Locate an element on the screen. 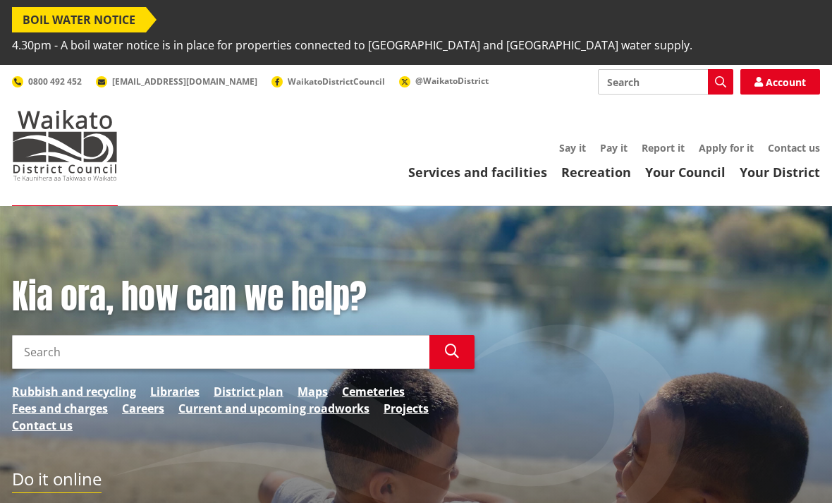 Image resolution: width=832 pixels, height=503 pixels. a: Apply for it is located at coordinates (727, 147).